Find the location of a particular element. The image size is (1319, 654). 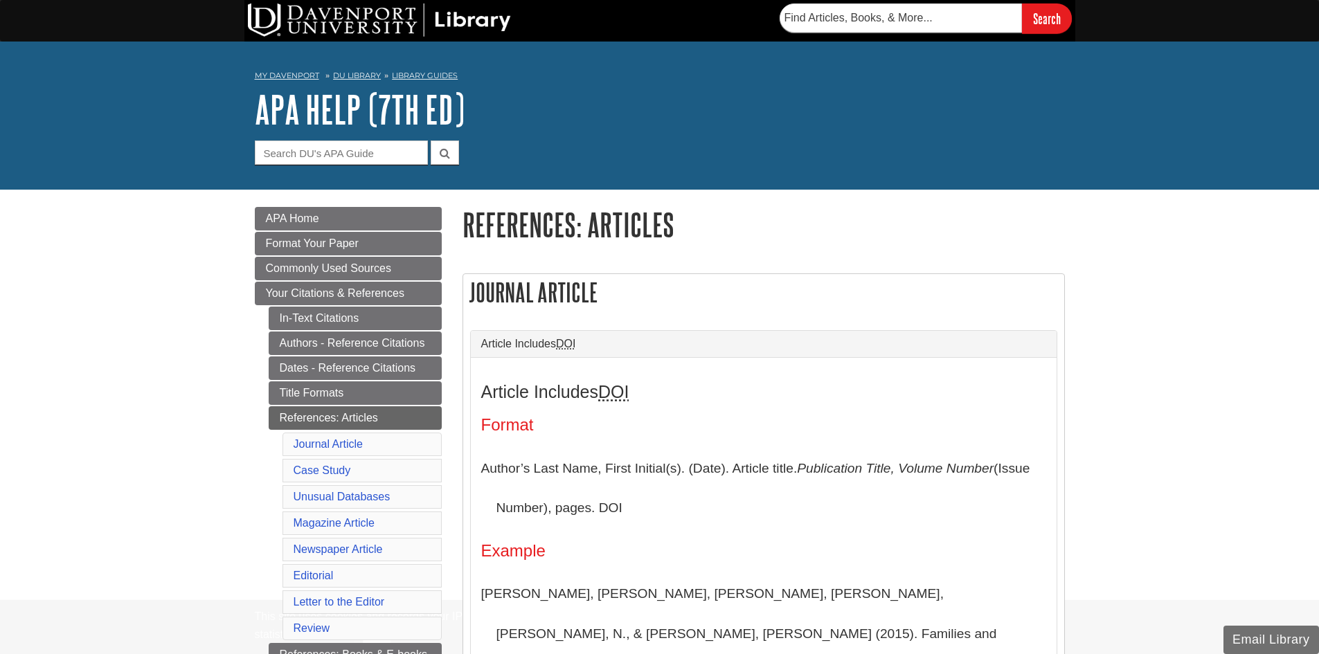

a: My Davenport is located at coordinates (287, 75).